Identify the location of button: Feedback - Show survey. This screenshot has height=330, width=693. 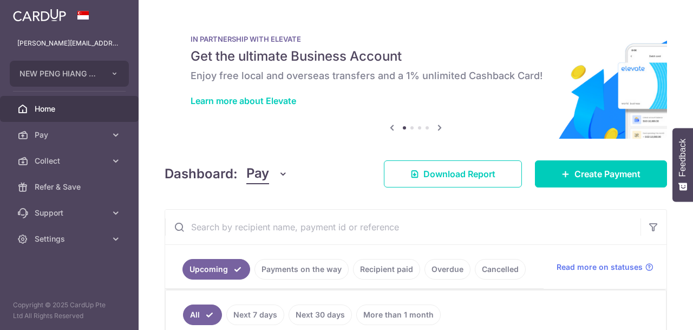
(682, 165).